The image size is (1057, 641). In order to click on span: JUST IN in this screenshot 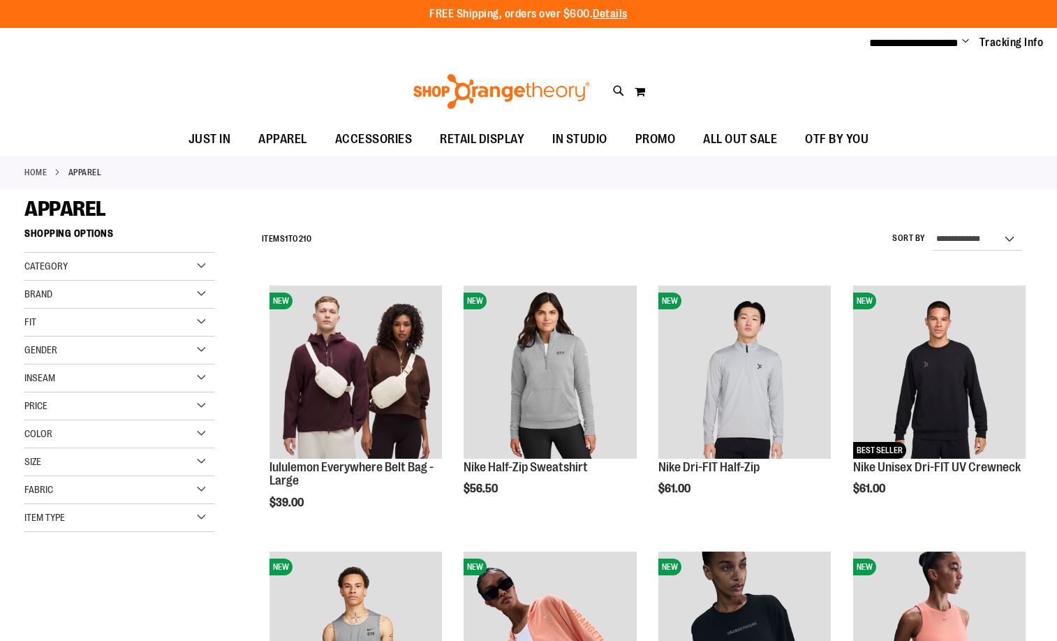, I will do `click(209, 139)`.